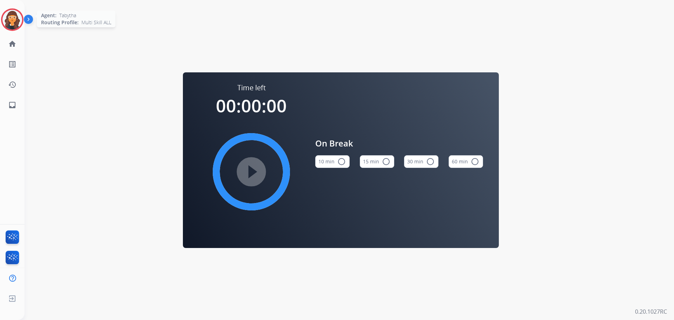  What do you see at coordinates (421, 161) in the screenshot?
I see `button: 30 min` at bounding box center [421, 161].